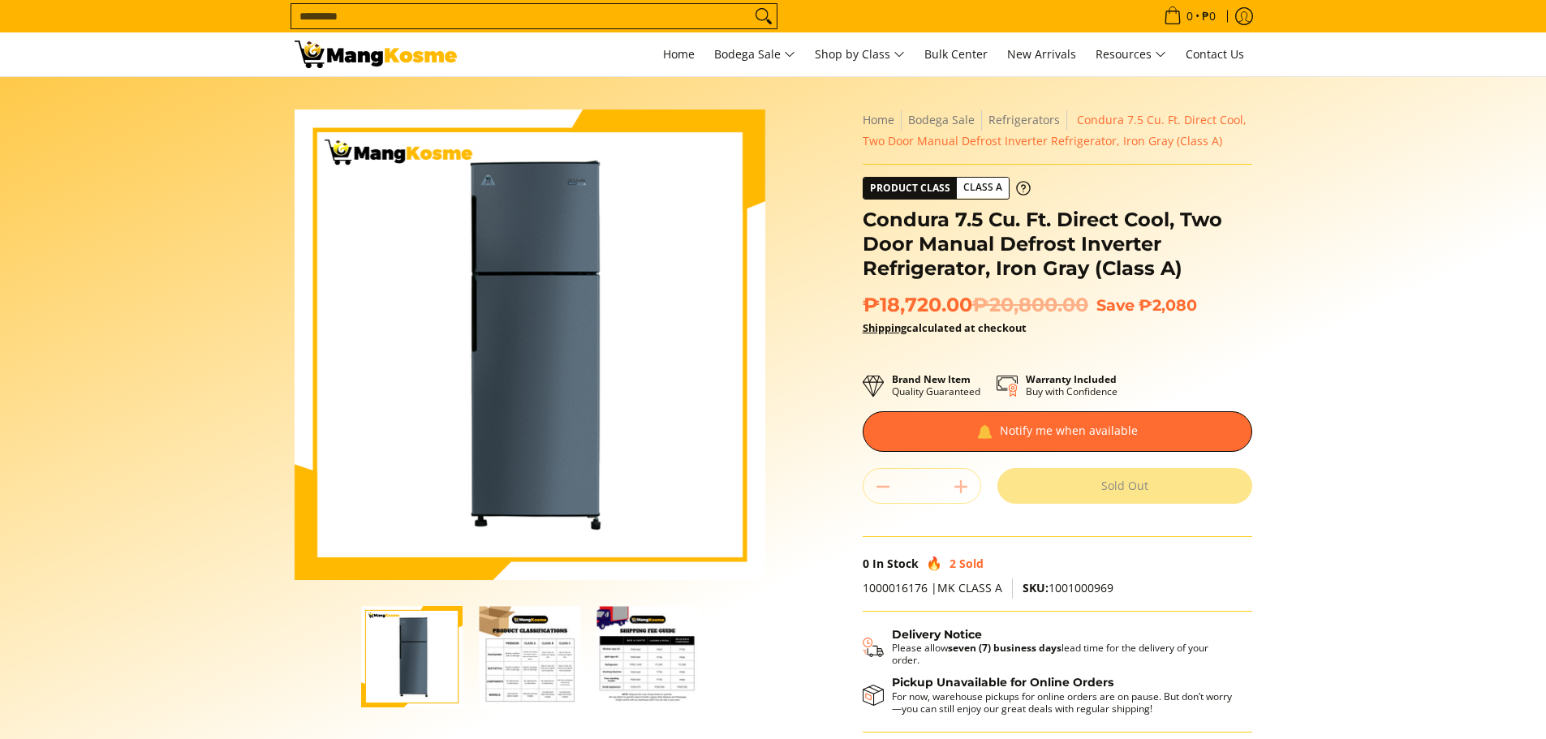 This screenshot has width=1546, height=739. What do you see at coordinates (859, 54) in the screenshot?
I see `a: Shop by Class` at bounding box center [859, 54].